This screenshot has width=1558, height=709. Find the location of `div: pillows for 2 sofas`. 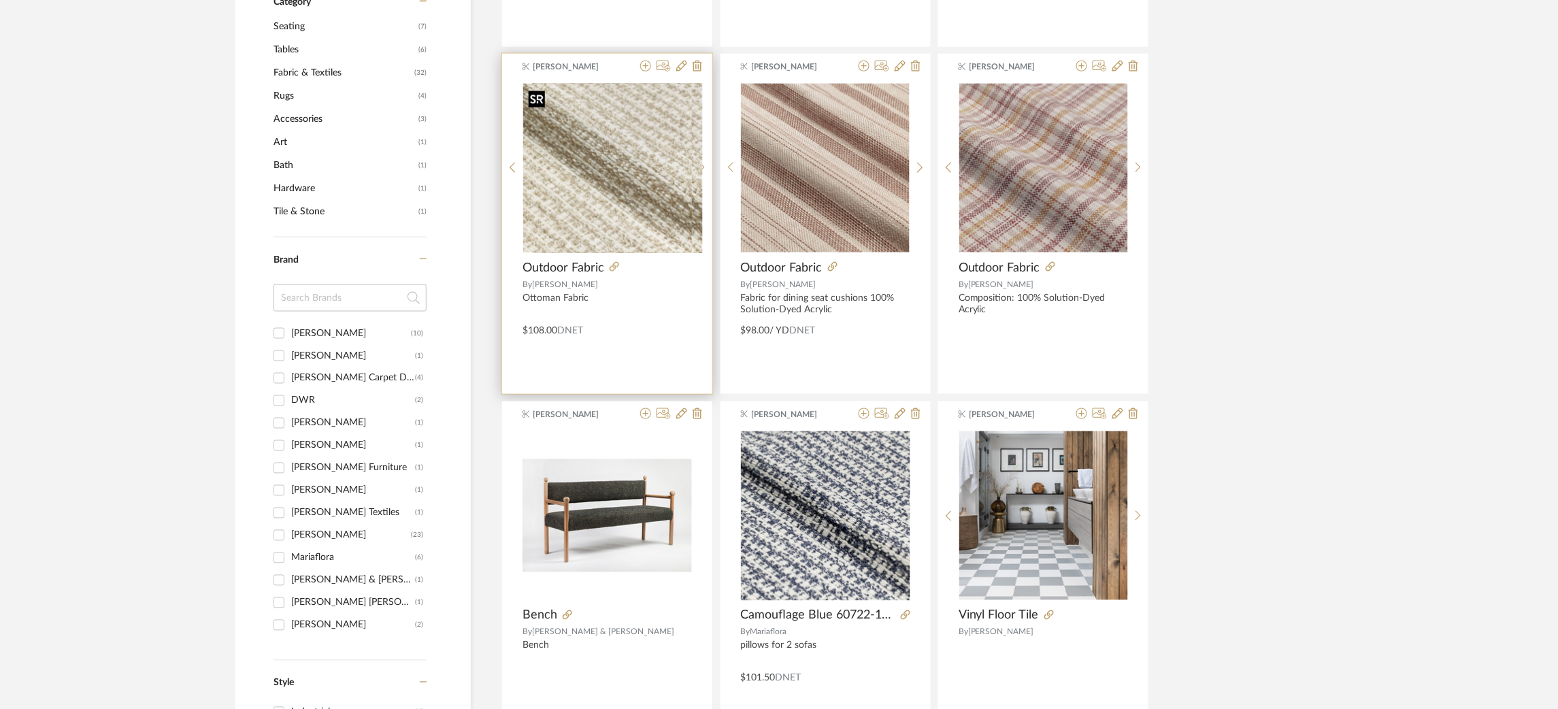

div: pillows for 2 sofas is located at coordinates (825, 652).